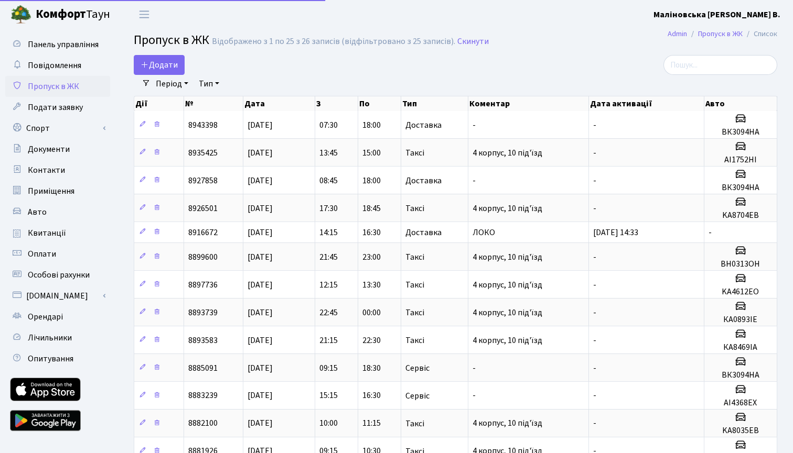  I want to click on span: 08:45, so click(328, 181).